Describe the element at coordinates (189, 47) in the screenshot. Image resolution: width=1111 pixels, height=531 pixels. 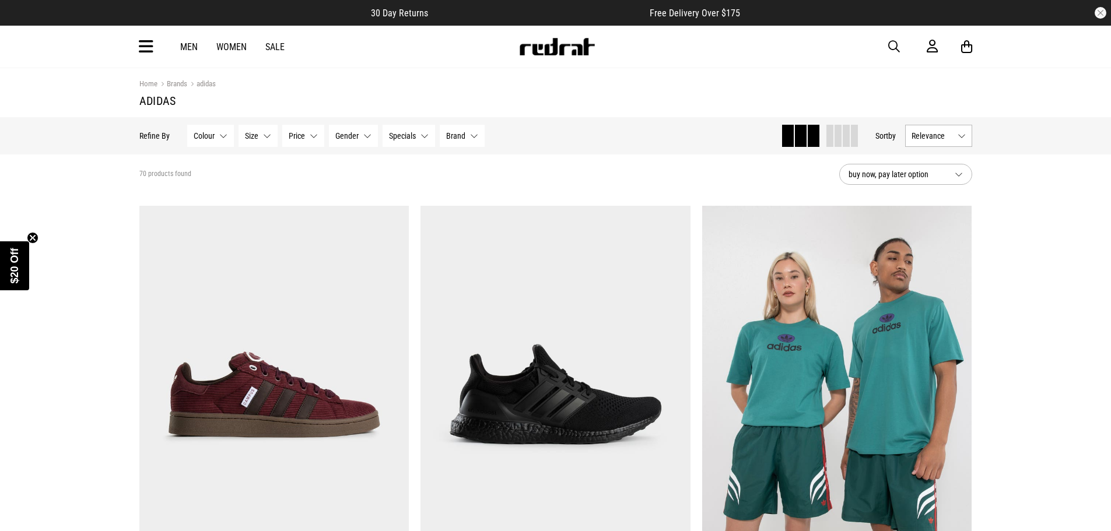
I see `a: Men` at that location.